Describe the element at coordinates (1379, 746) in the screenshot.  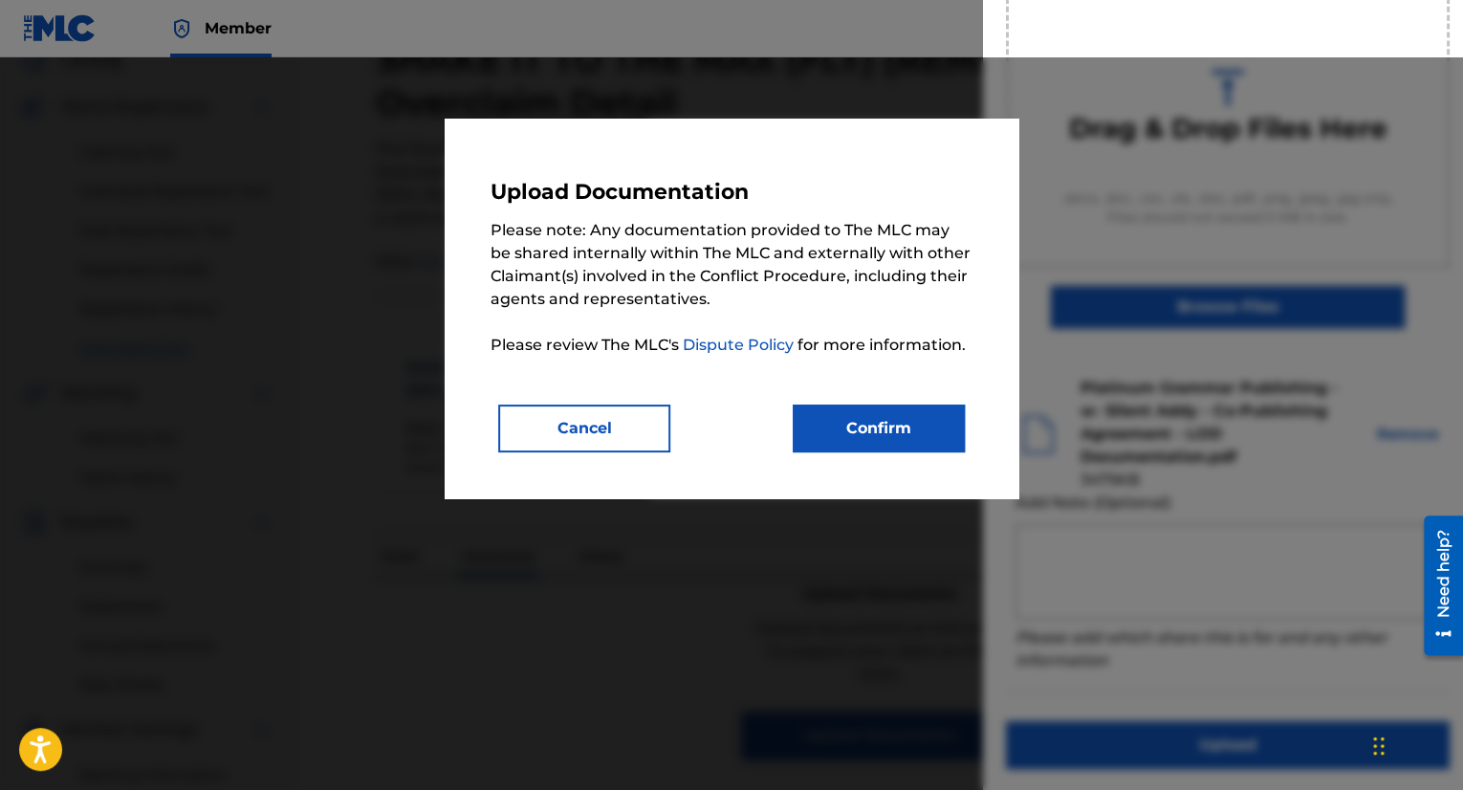
I see `div: Drag` at that location.